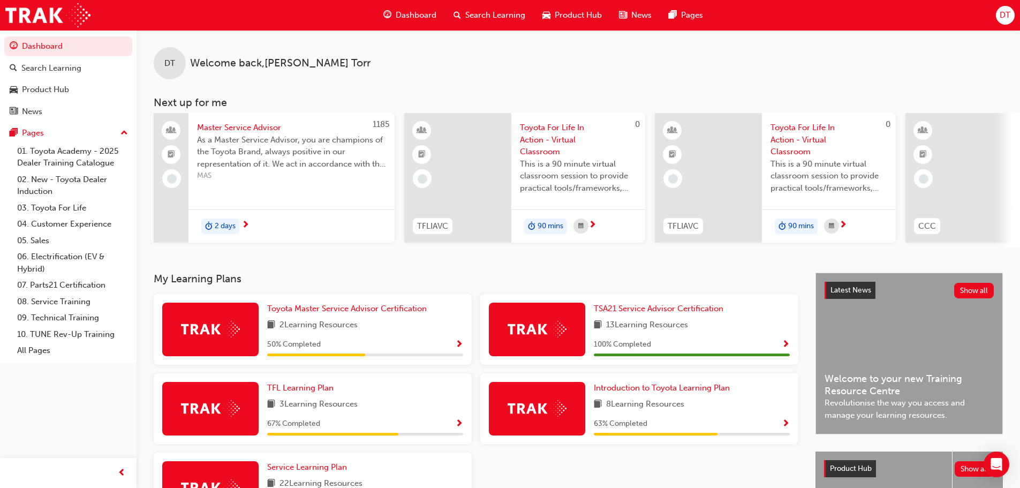  I want to click on a: 08. Service Training, so click(72, 302).